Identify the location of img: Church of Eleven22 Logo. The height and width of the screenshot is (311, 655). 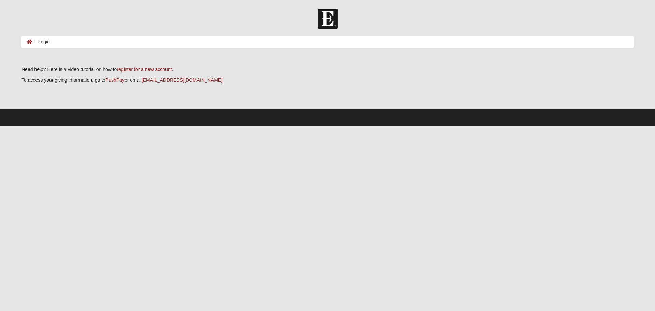
(327, 18).